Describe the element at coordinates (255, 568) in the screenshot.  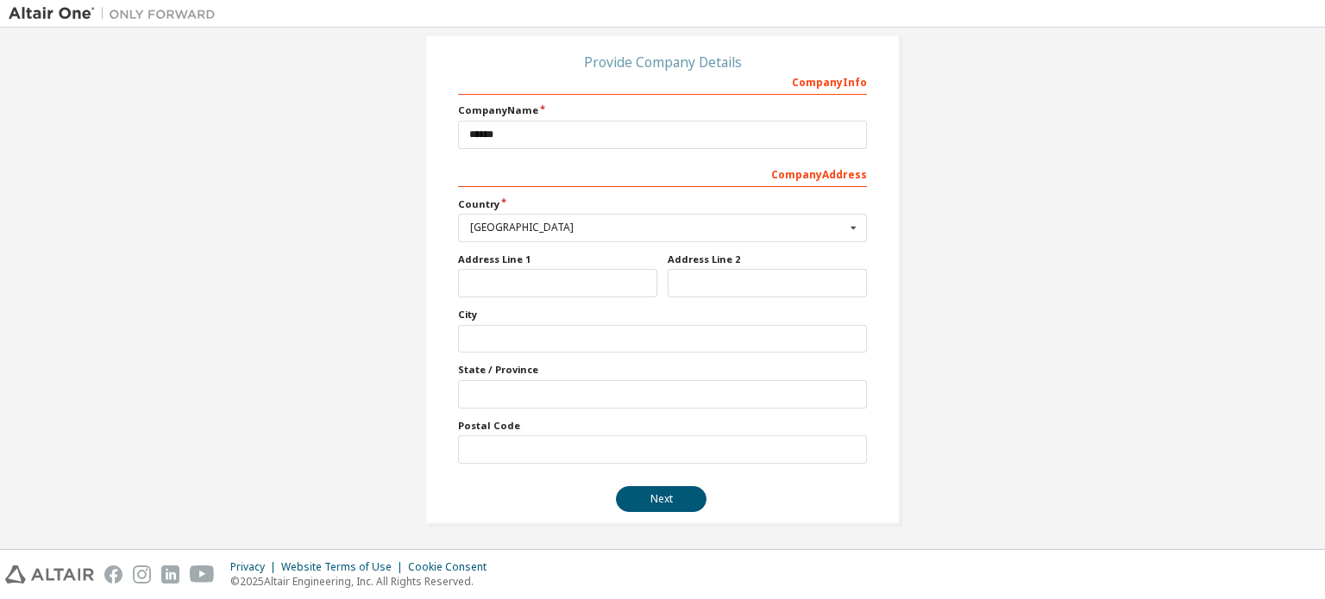
I see `div: Privacy` at that location.